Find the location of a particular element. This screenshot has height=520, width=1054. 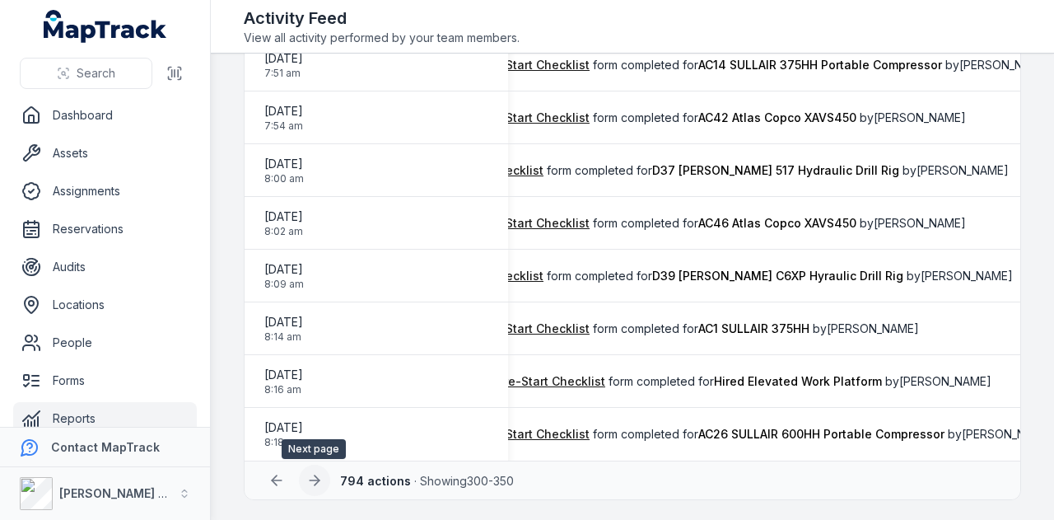

time: 01/09/2025, 8:18:59 am is located at coordinates (283, 434).